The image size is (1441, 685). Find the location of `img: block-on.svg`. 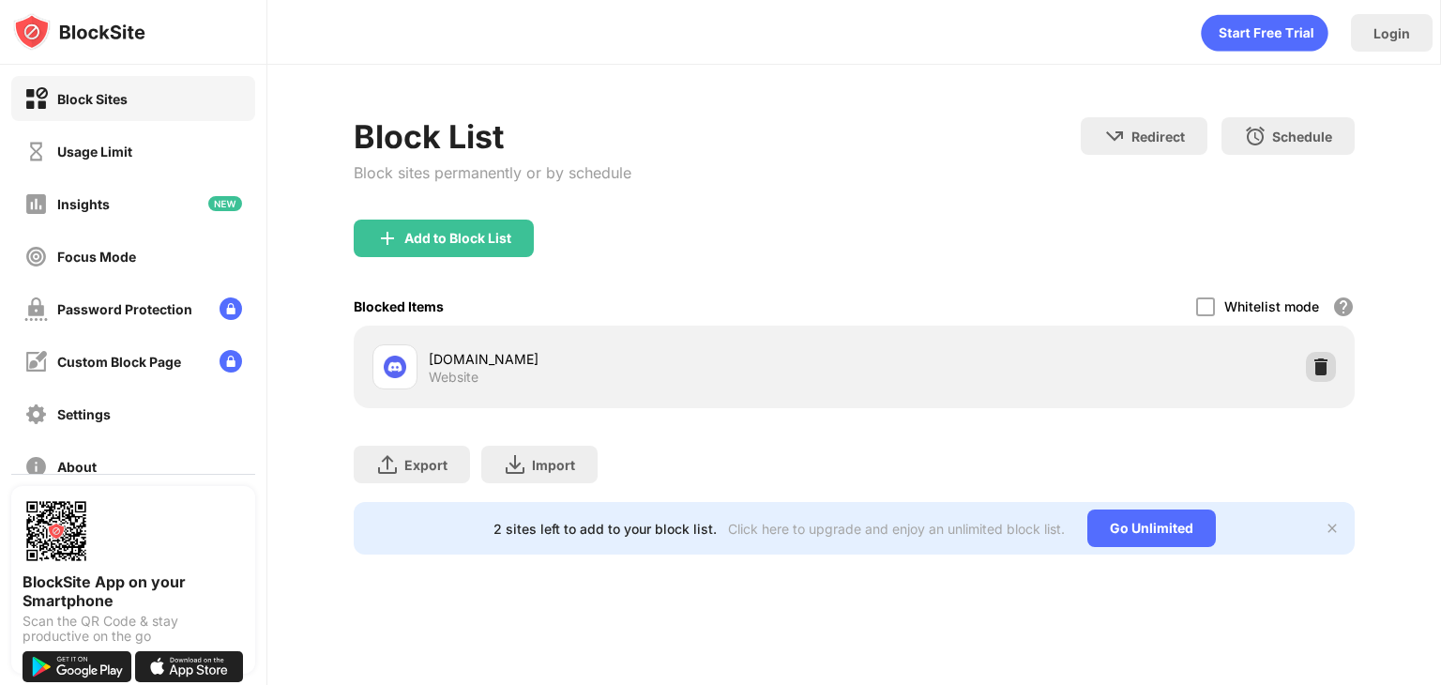

img: block-on.svg is located at coordinates (36, 98).